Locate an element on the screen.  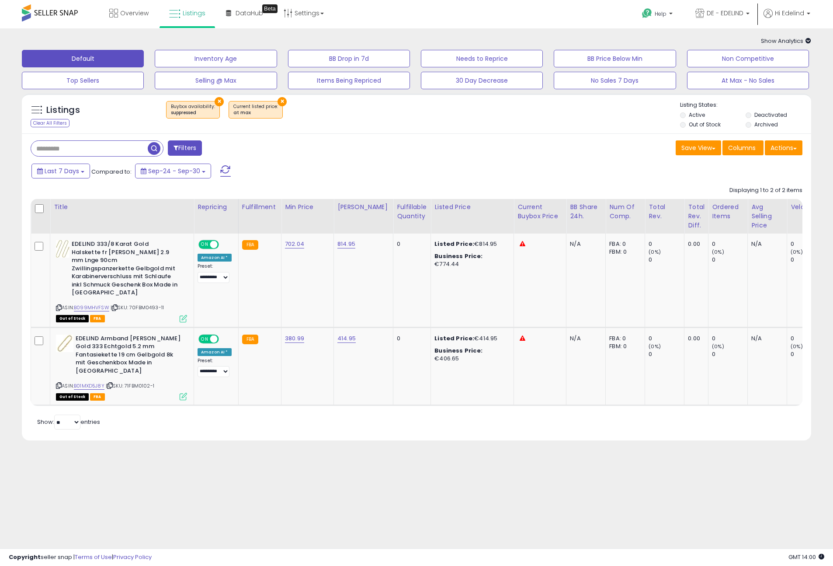
button: Non Competitive is located at coordinates (748, 59).